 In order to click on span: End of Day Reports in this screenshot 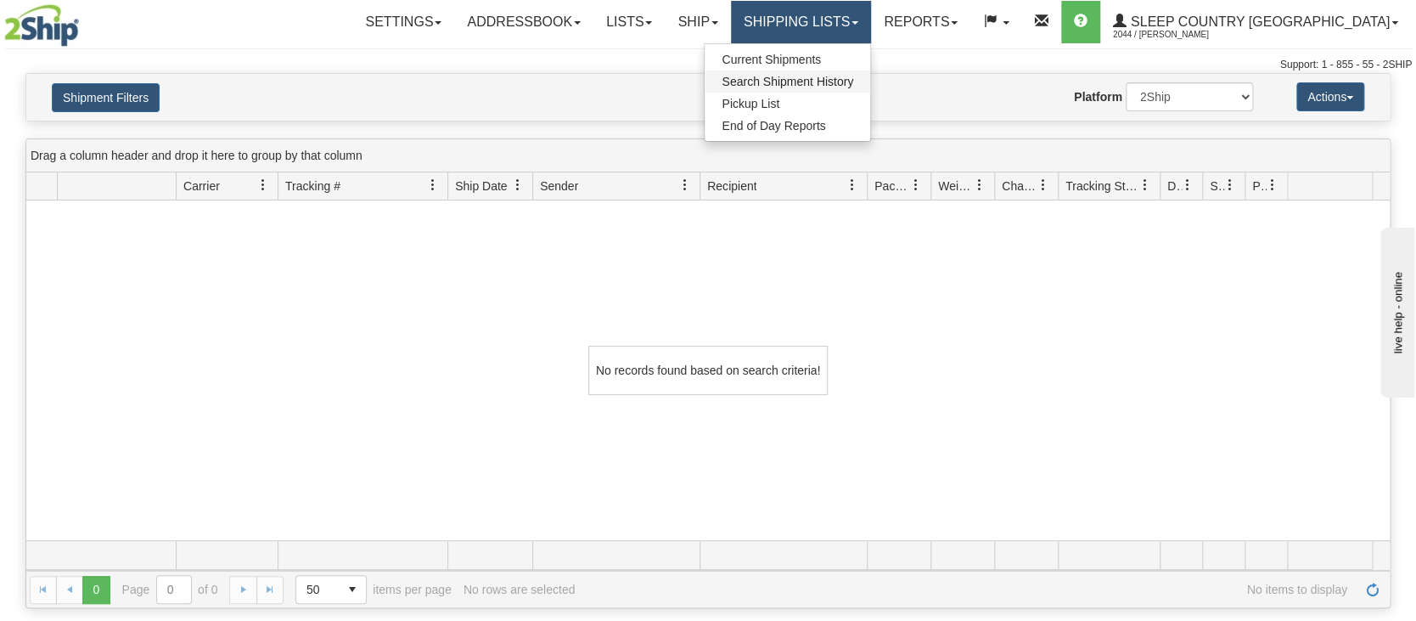, I will do `click(773, 126)`.